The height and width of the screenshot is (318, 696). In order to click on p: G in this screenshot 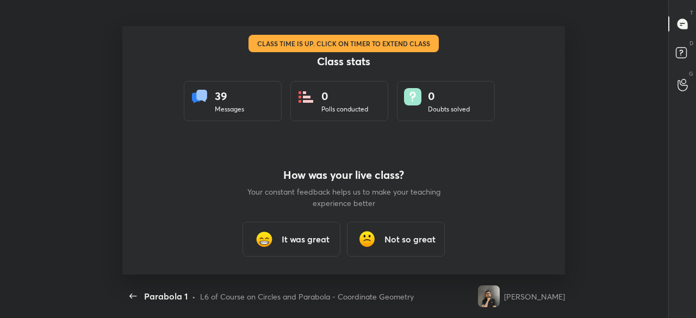, I will do `click(691, 73)`.